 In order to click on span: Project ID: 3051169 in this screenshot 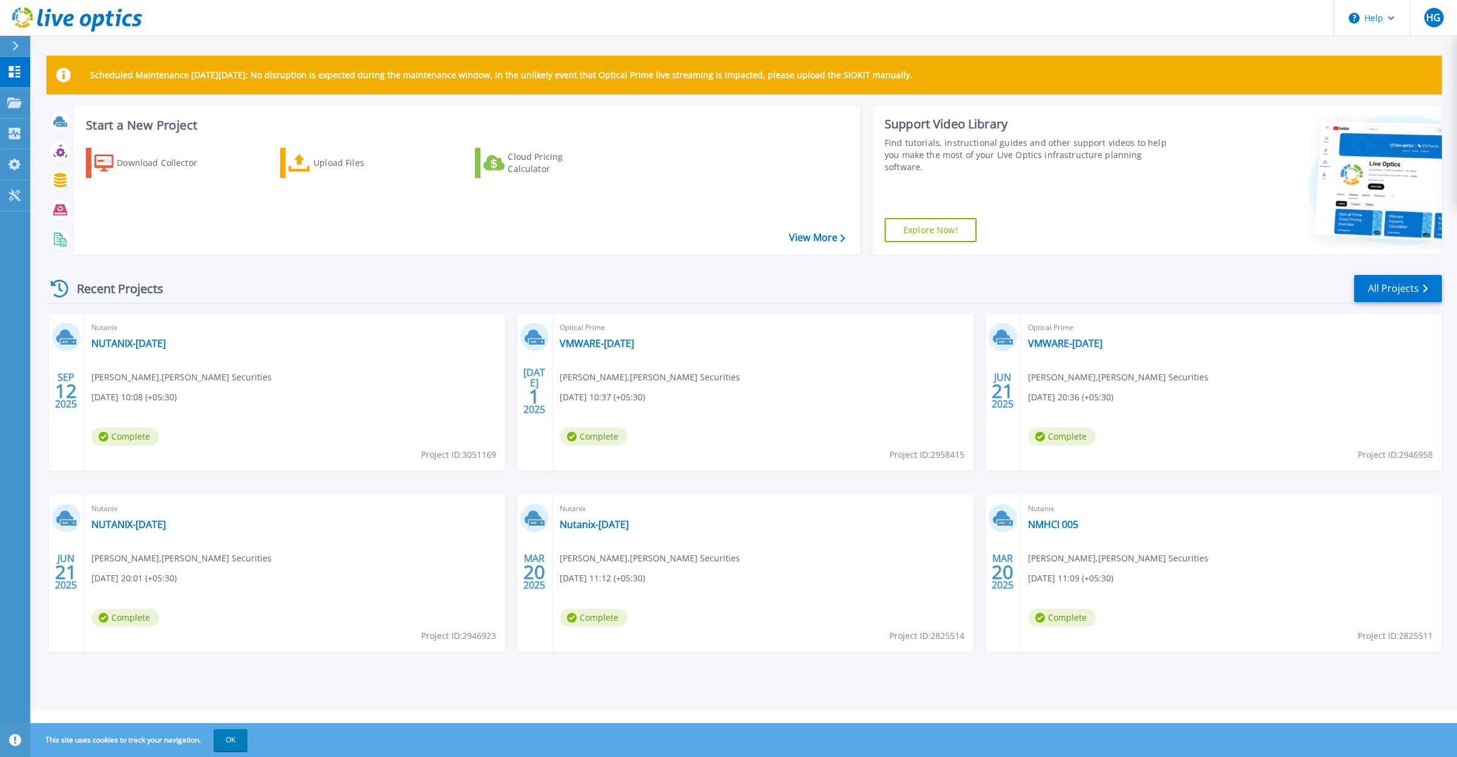, I will do `click(459, 455)`.